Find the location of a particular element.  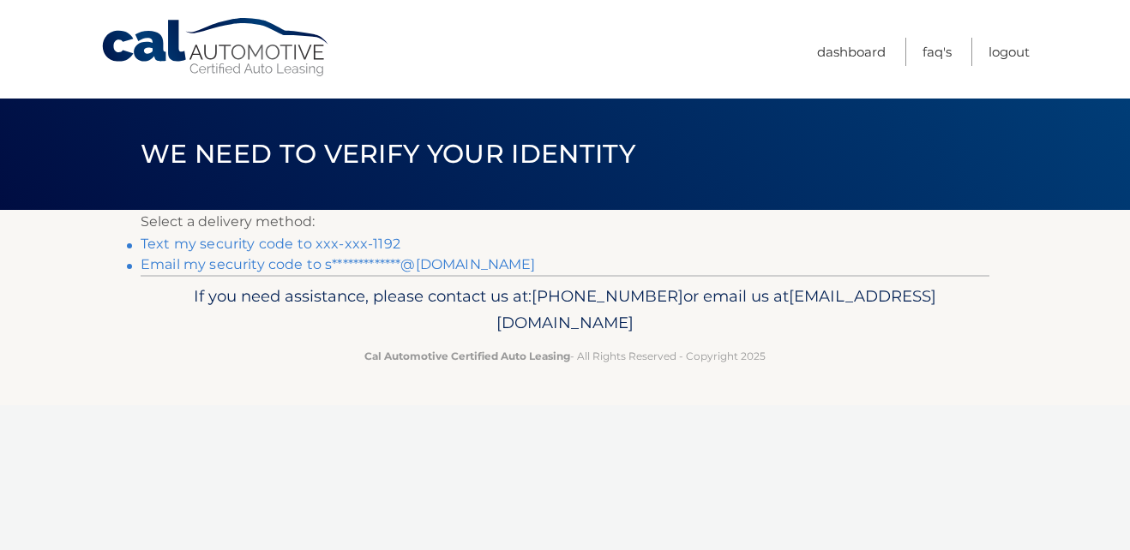

a: Dashboard is located at coordinates (851, 51).